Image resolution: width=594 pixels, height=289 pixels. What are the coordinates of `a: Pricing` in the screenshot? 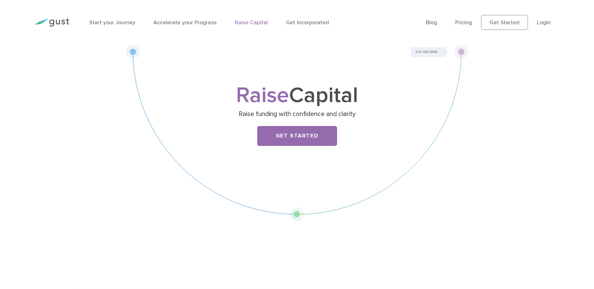 It's located at (463, 22).